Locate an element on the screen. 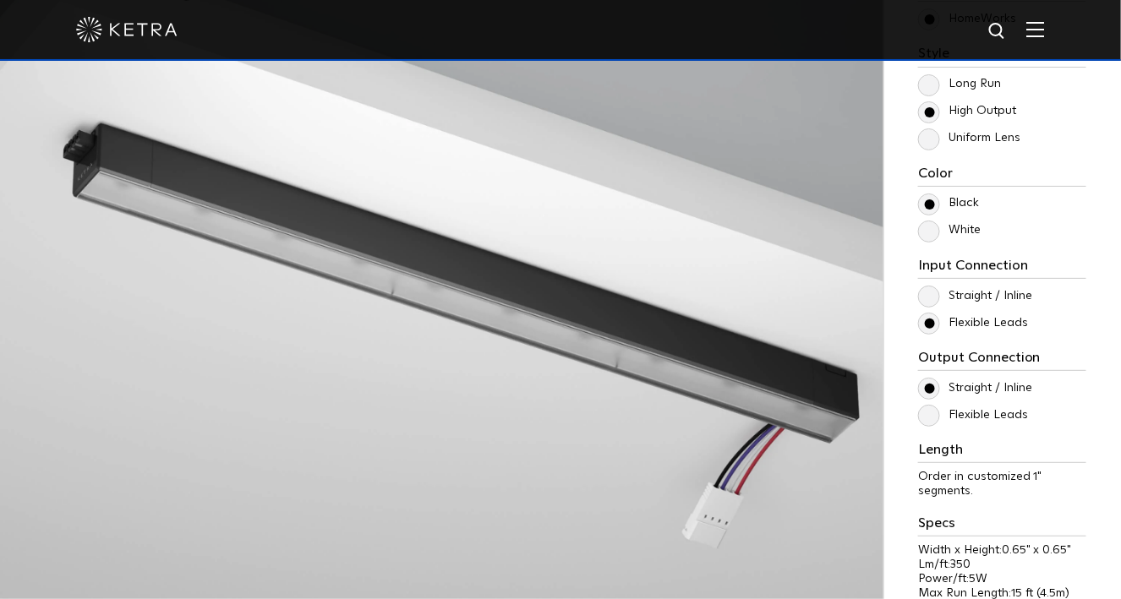 Image resolution: width=1121 pixels, height=599 pixels. span: 0.65" x 0.65" is located at coordinates (1036, 550).